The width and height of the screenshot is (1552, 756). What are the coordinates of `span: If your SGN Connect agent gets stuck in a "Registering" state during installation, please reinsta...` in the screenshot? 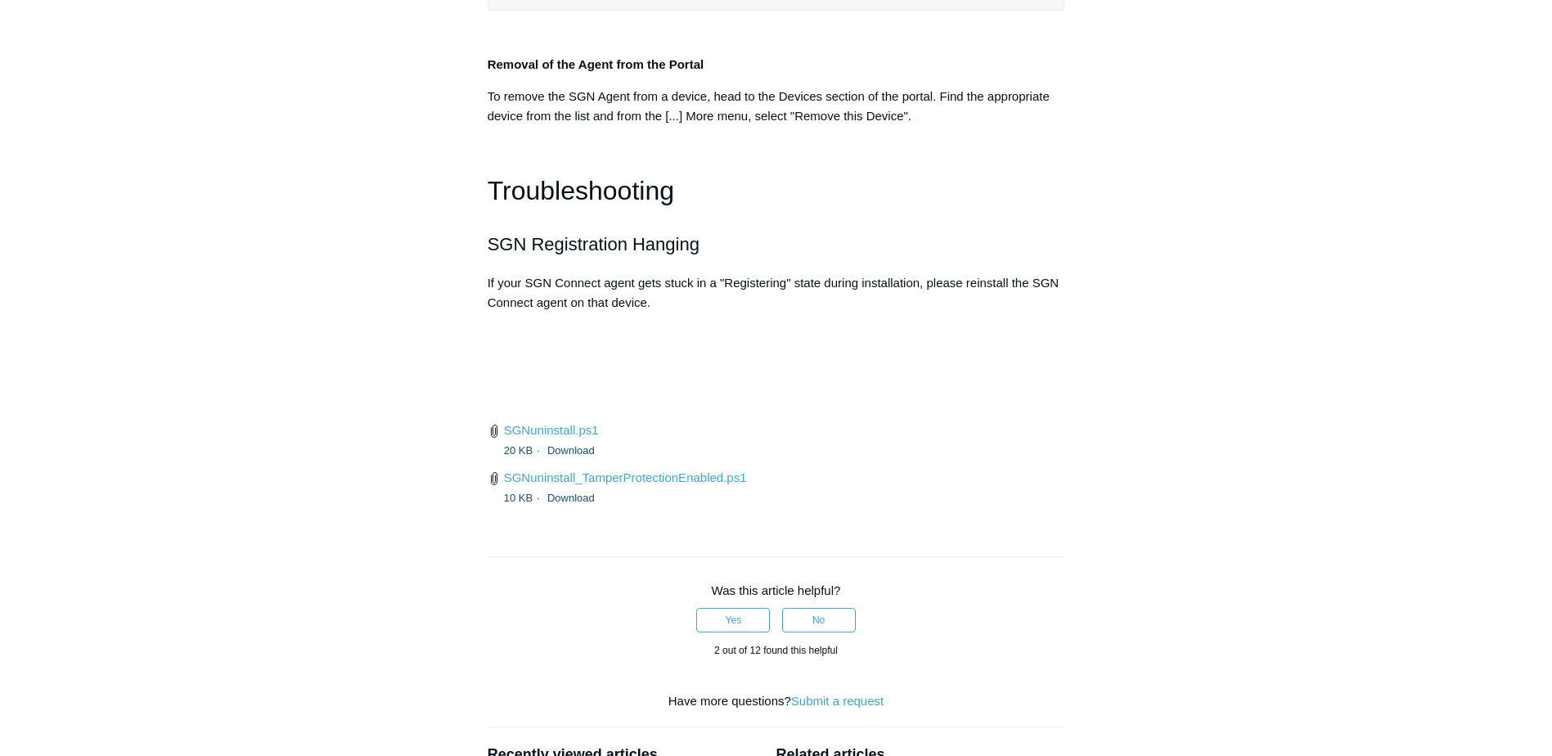 It's located at (773, 292).